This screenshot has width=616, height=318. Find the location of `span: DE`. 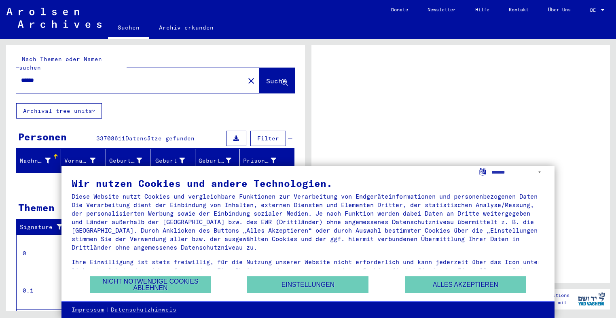

span: DE is located at coordinates (595, 10).